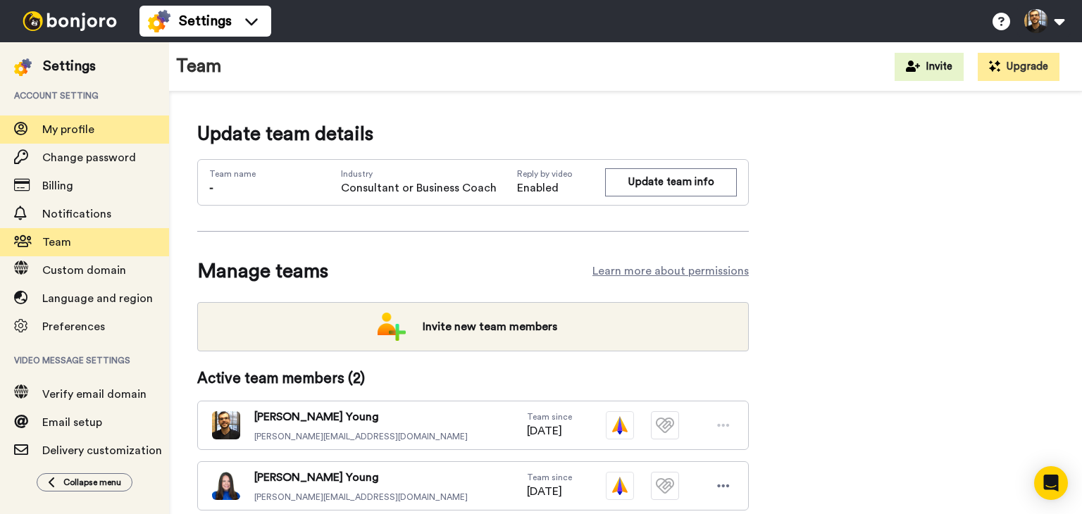  Describe the element at coordinates (56, 242) in the screenshot. I see `span: Team` at that location.